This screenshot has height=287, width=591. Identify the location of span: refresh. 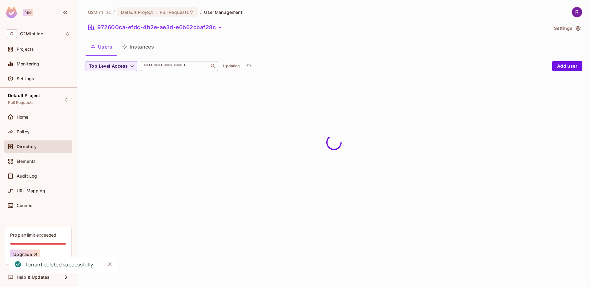
(249, 66).